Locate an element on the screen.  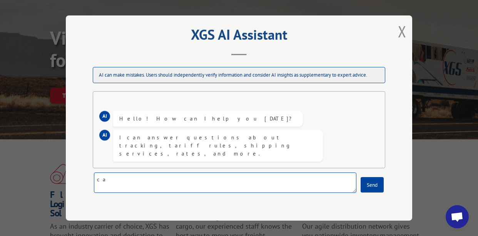
div: I can answer questions about tracking, tariff rules, shipping services, rates, and more. is located at coordinates (218, 146).